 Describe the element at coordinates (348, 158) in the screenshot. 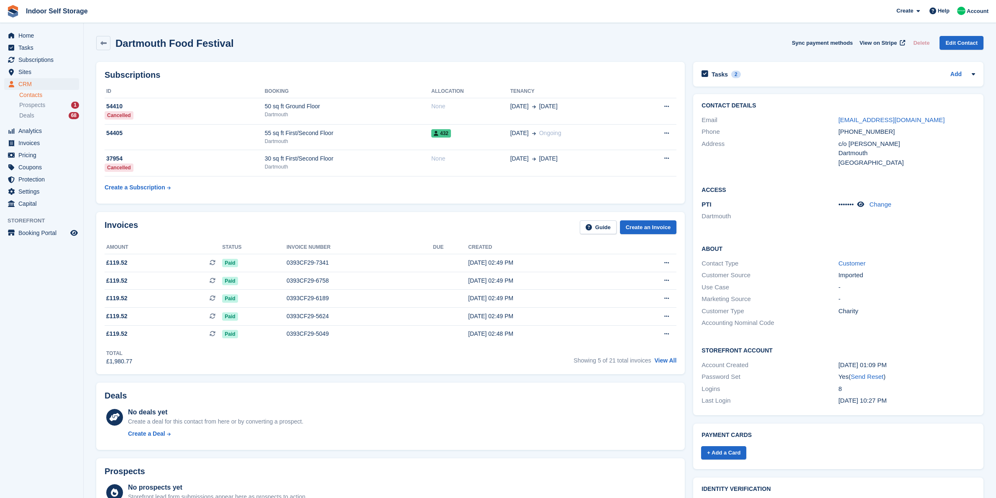

I see `div: 30 sq ft First/Second Floor` at that location.